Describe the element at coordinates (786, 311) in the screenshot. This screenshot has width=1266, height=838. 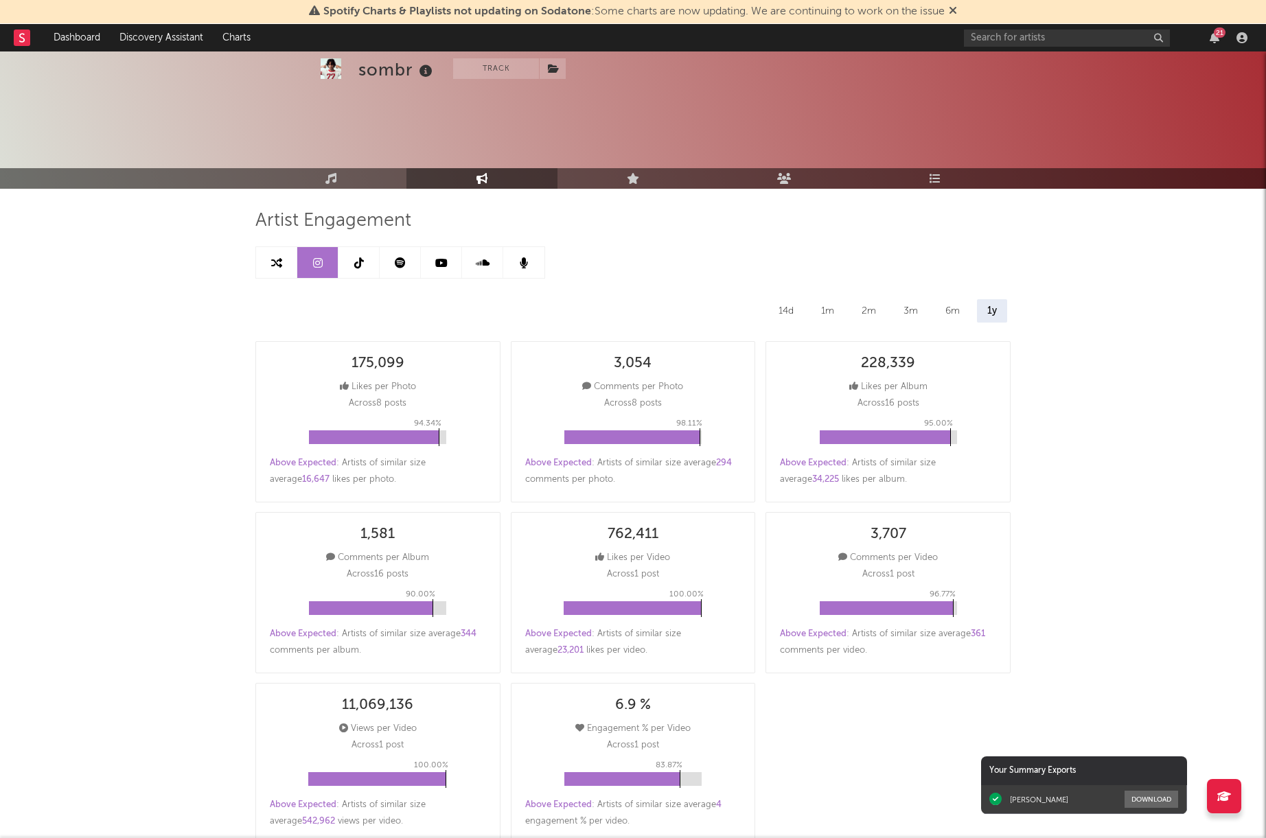
I see `div: 14d` at that location.